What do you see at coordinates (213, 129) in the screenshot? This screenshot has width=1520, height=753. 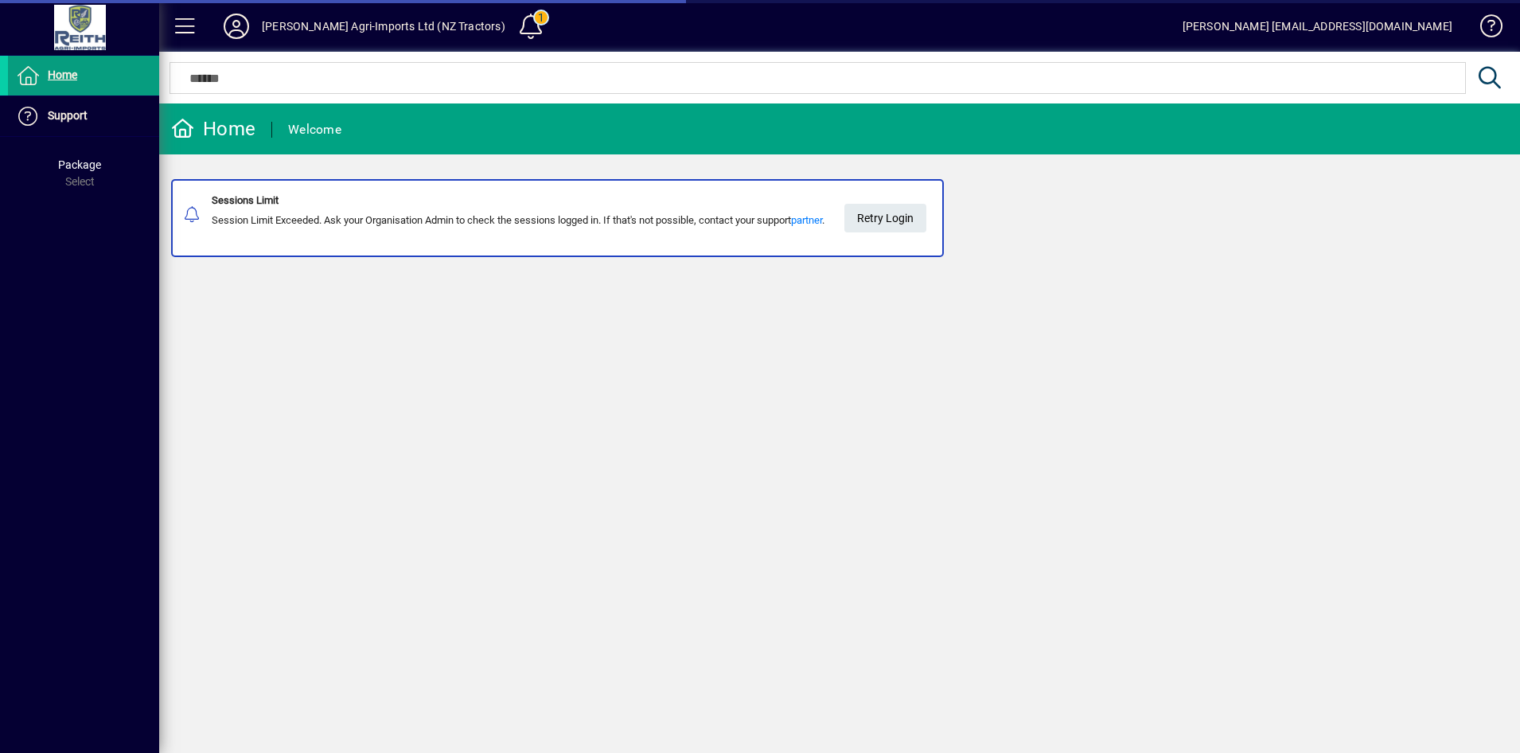 I see `div: Home` at bounding box center [213, 129].